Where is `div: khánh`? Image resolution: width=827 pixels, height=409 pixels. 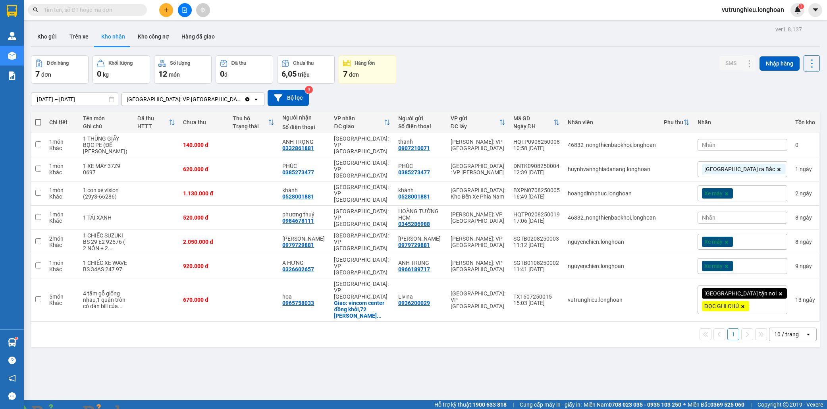 div: khánh is located at coordinates (304, 190).